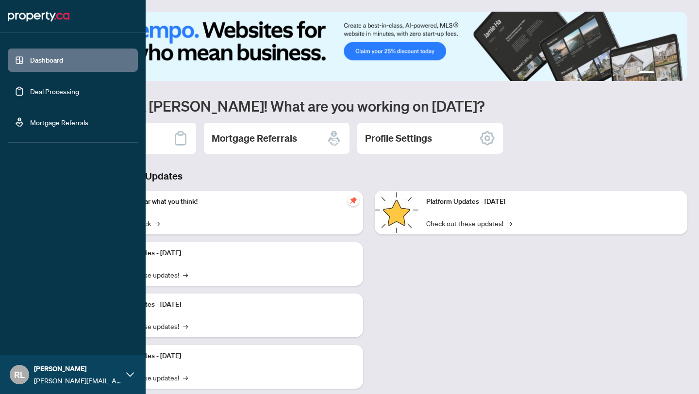  Describe the element at coordinates (399, 138) in the screenshot. I see `h2: Profile Settings` at that location.